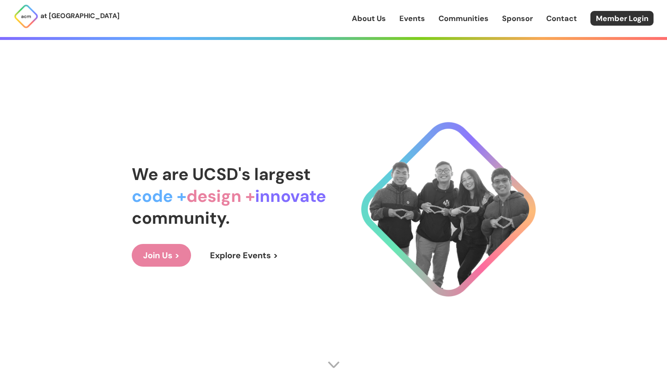 The image size is (667, 392). I want to click on a: Communities, so click(463, 19).